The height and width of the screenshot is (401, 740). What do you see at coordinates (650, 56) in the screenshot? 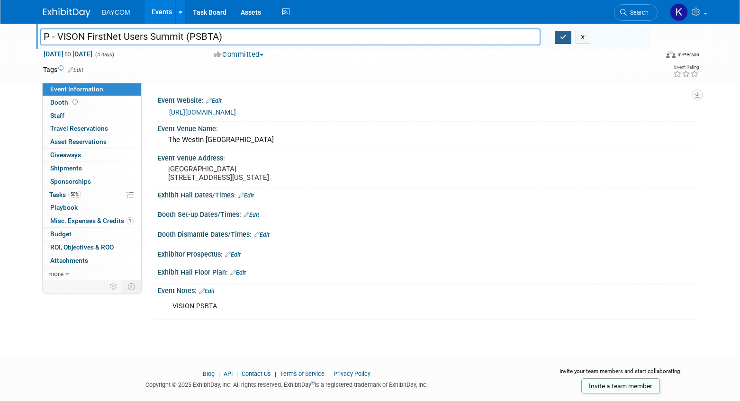
I see `div: Event Format` at bounding box center [650, 56].